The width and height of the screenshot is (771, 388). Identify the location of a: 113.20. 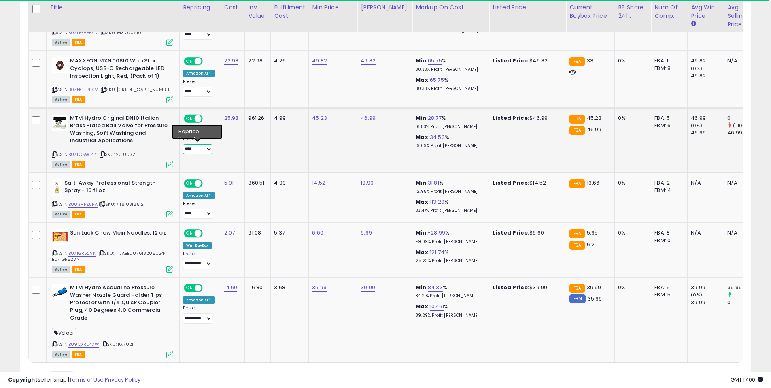
(437, 202).